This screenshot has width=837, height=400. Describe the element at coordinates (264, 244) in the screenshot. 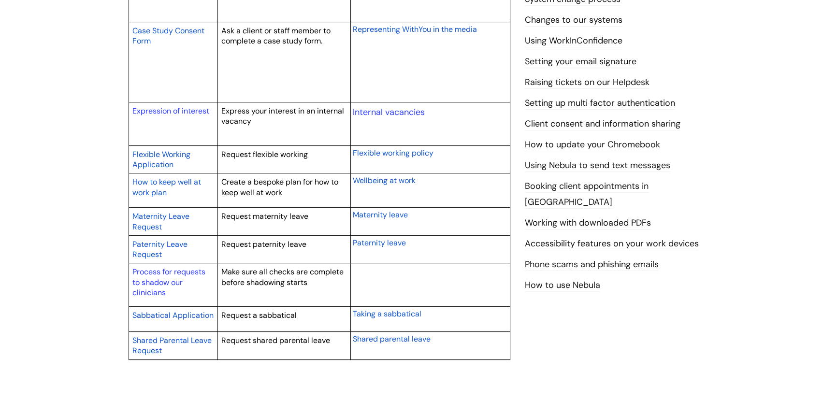

I see `span: Request paternity leave` at that location.